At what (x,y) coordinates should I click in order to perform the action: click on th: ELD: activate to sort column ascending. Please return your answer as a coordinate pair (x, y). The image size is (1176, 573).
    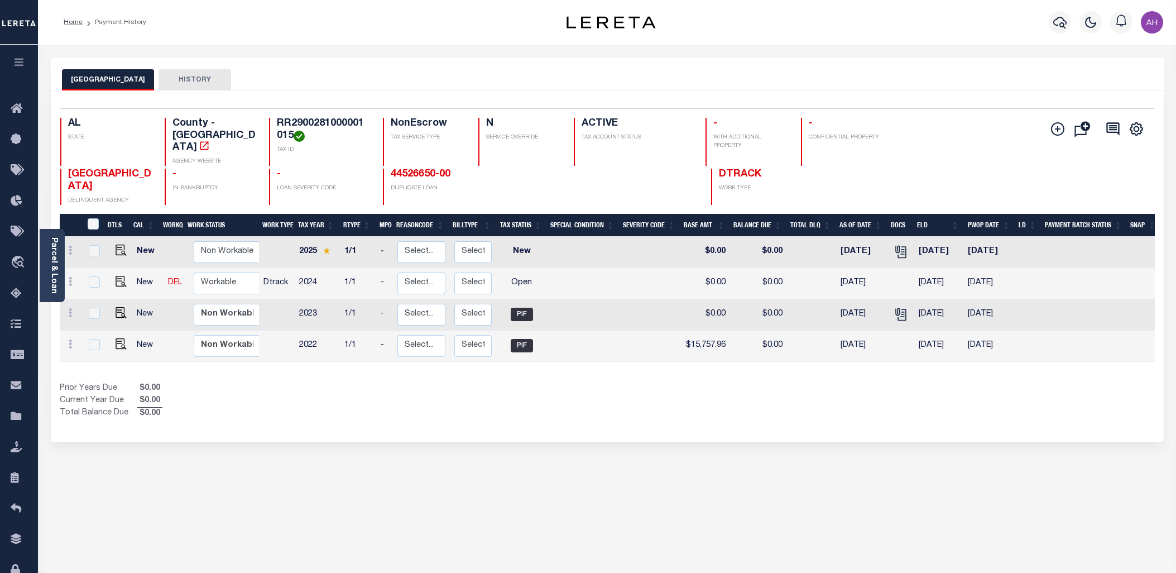
    Looking at the image, I should click on (938, 225).